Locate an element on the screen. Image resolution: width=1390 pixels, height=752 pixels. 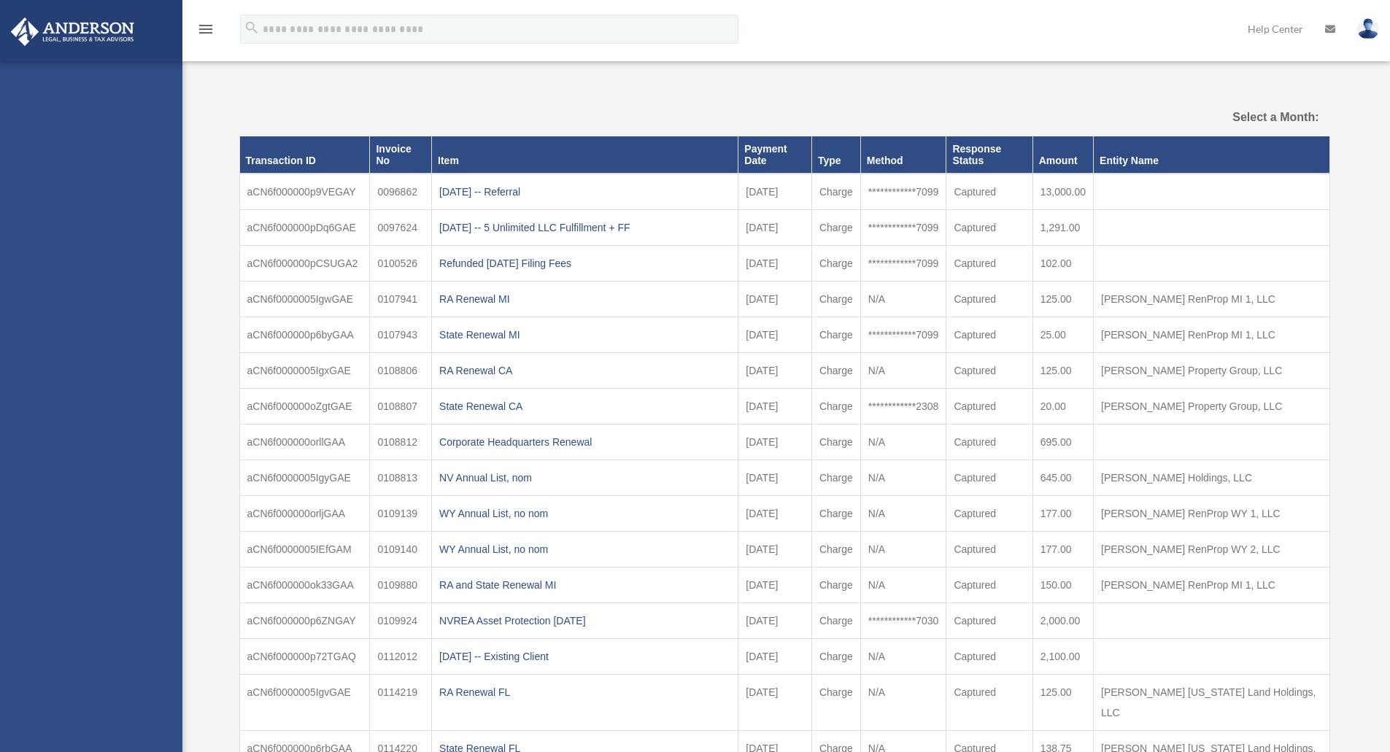
td: 0100526 is located at coordinates (400, 263).